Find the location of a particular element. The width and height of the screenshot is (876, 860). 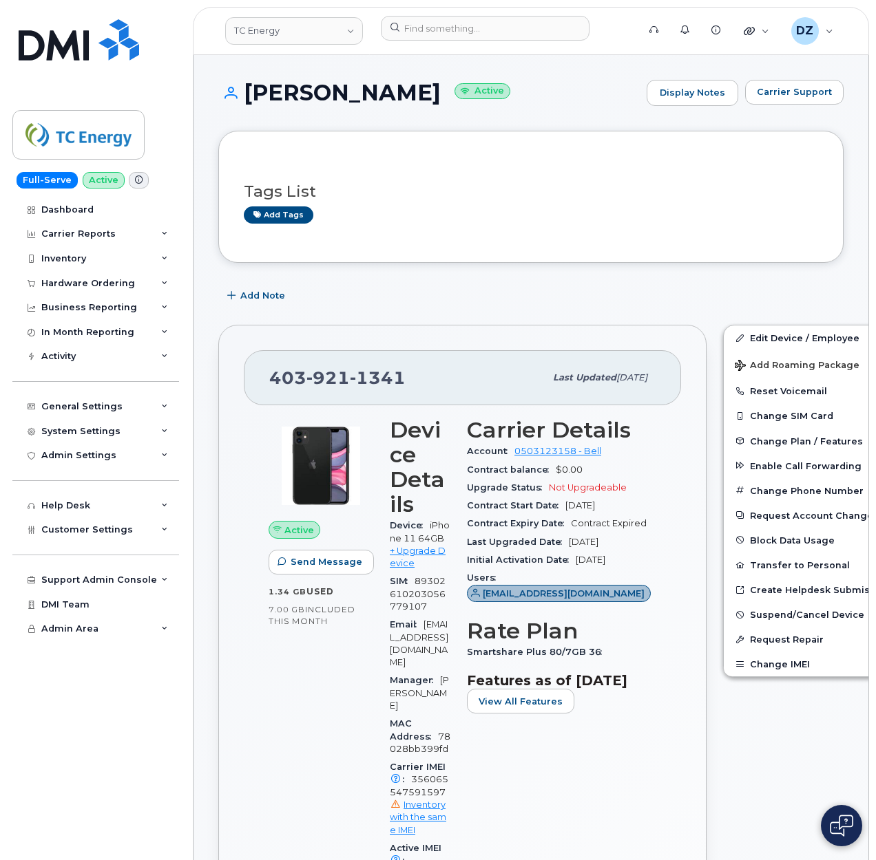

span: 89302610203056779107 is located at coordinates (417, 594).